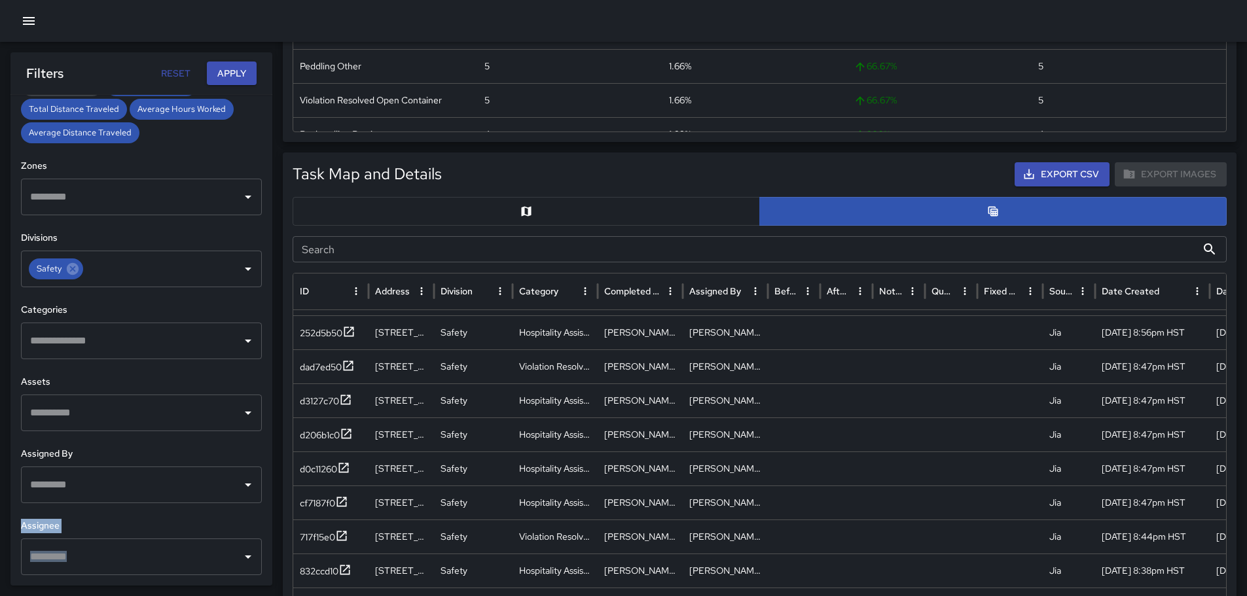  Describe the element at coordinates (1060, 291) in the screenshot. I see `div: Source` at that location.